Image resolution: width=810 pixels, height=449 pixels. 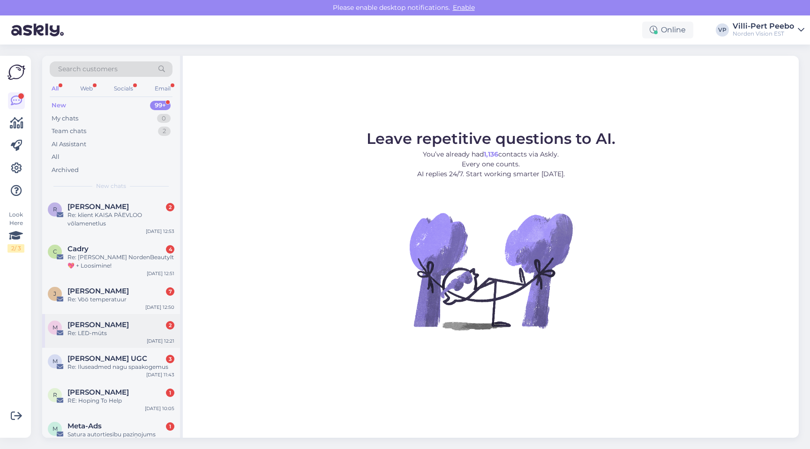 I want to click on span: C, so click(x=55, y=251).